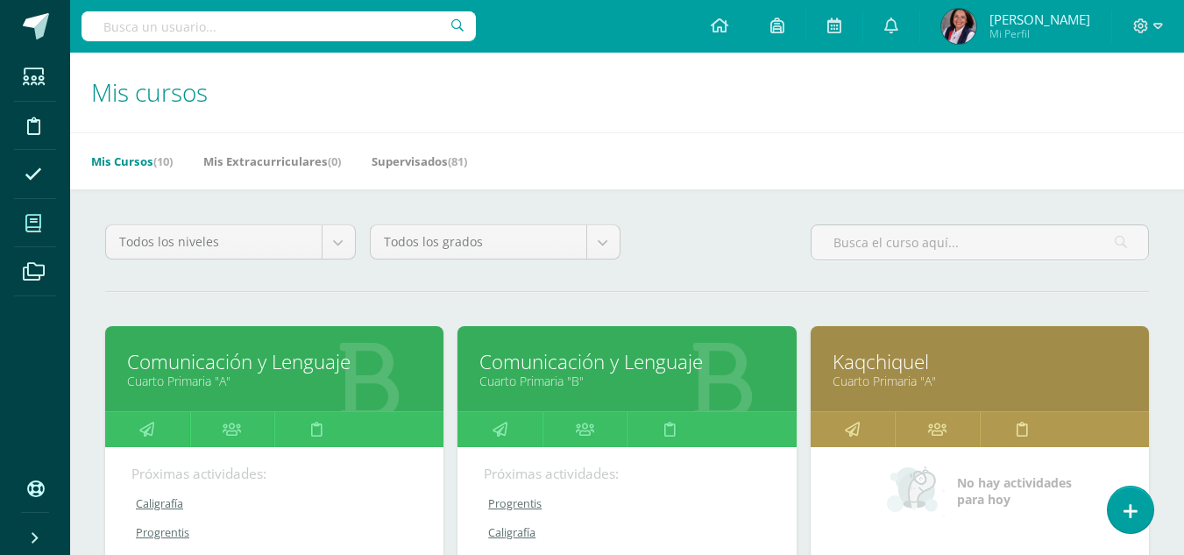 The image size is (1184, 555). Describe the element at coordinates (626, 380) in the screenshot. I see `a: Cuarto Primaria "B"` at that location.